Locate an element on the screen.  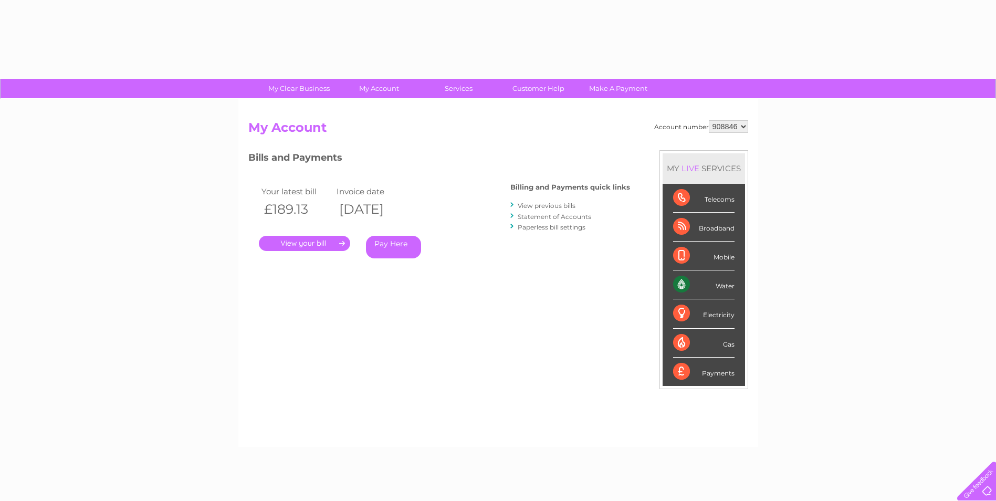
h3: Bills and Payments is located at coordinates (439, 159).